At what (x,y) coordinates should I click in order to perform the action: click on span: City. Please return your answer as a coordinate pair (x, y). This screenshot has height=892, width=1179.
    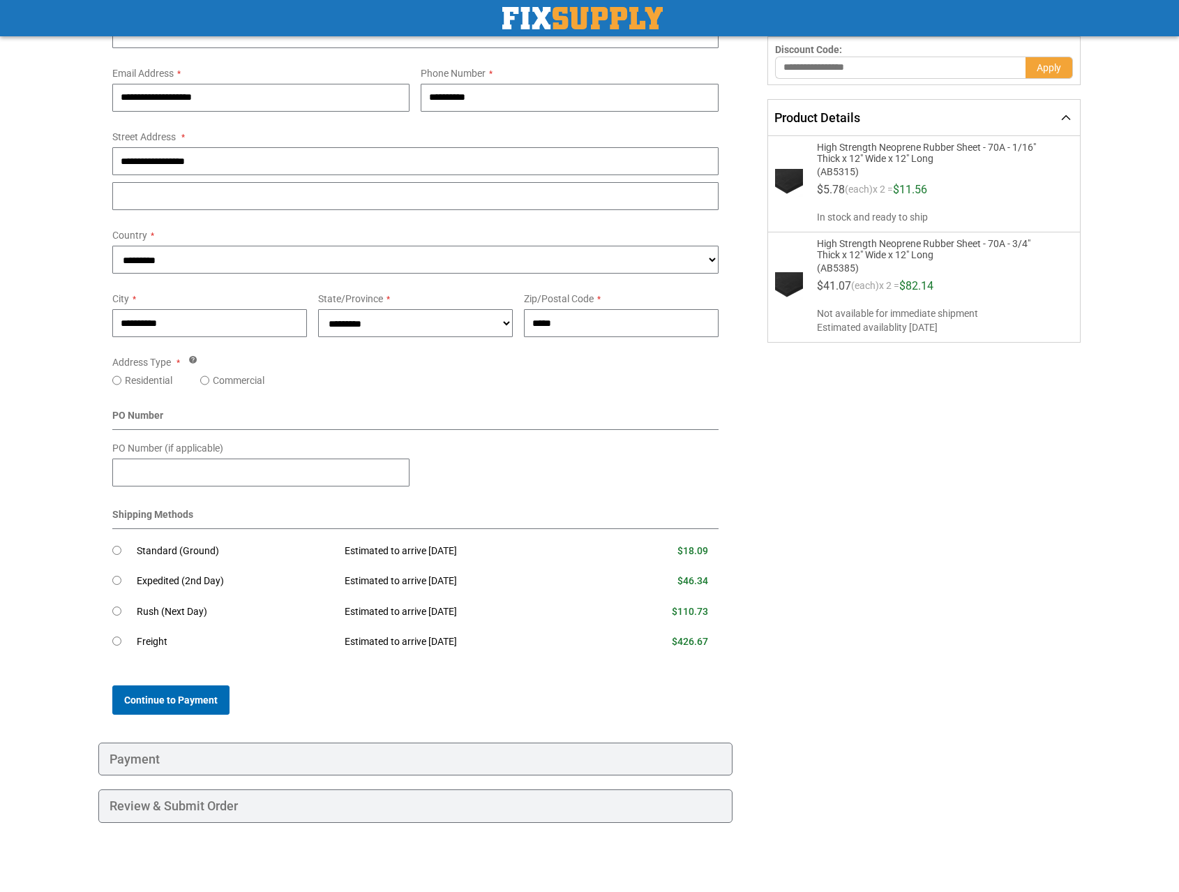
    Looking at the image, I should click on (121, 299).